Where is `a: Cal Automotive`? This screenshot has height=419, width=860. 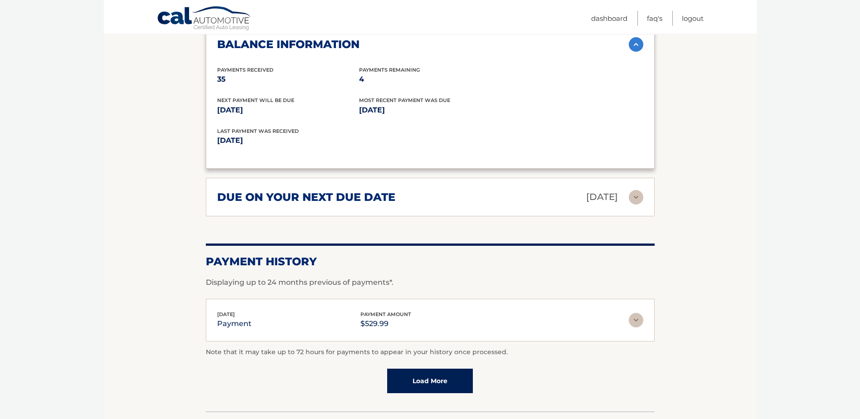
a: Cal Automotive is located at coordinates (205, 19).